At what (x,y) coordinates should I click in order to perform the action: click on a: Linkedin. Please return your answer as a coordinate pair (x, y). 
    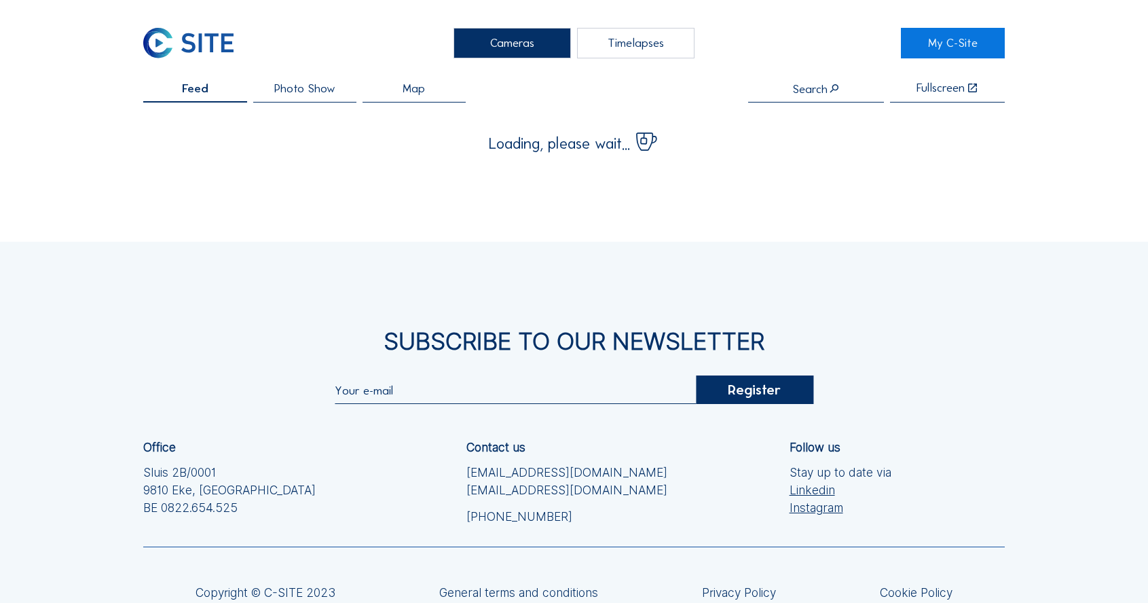
    Looking at the image, I should click on (841, 490).